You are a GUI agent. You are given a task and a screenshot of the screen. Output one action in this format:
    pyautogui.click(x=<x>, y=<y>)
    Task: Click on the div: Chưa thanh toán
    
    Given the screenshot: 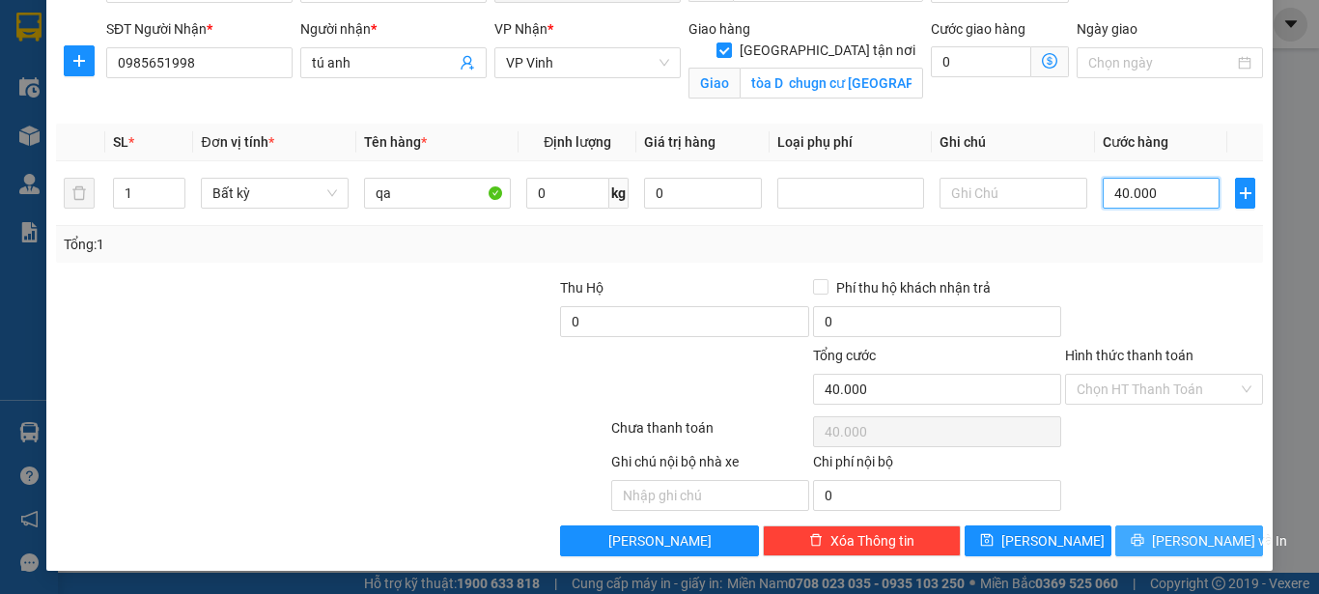 What is the action you would take?
    pyautogui.click(x=710, y=433)
    